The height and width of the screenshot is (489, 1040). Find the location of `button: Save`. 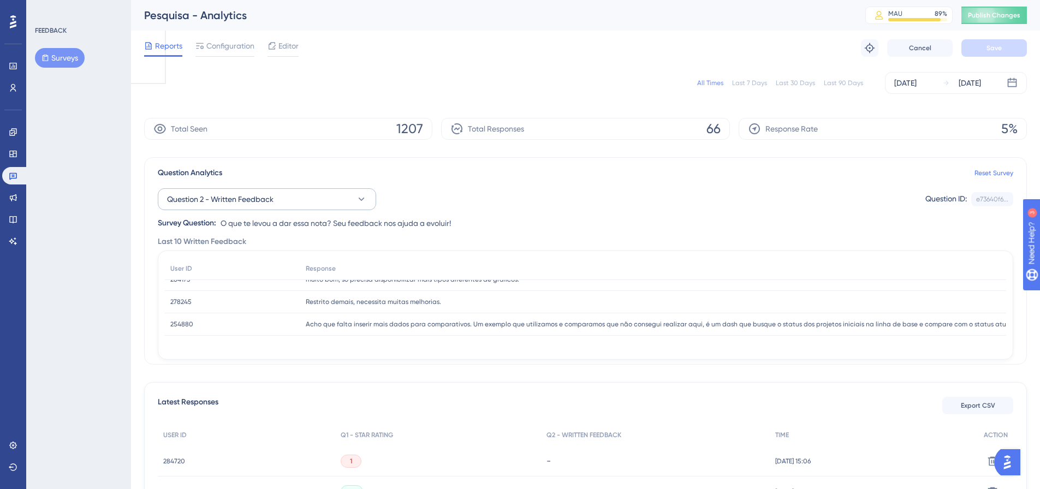

button: Save is located at coordinates (994, 48).